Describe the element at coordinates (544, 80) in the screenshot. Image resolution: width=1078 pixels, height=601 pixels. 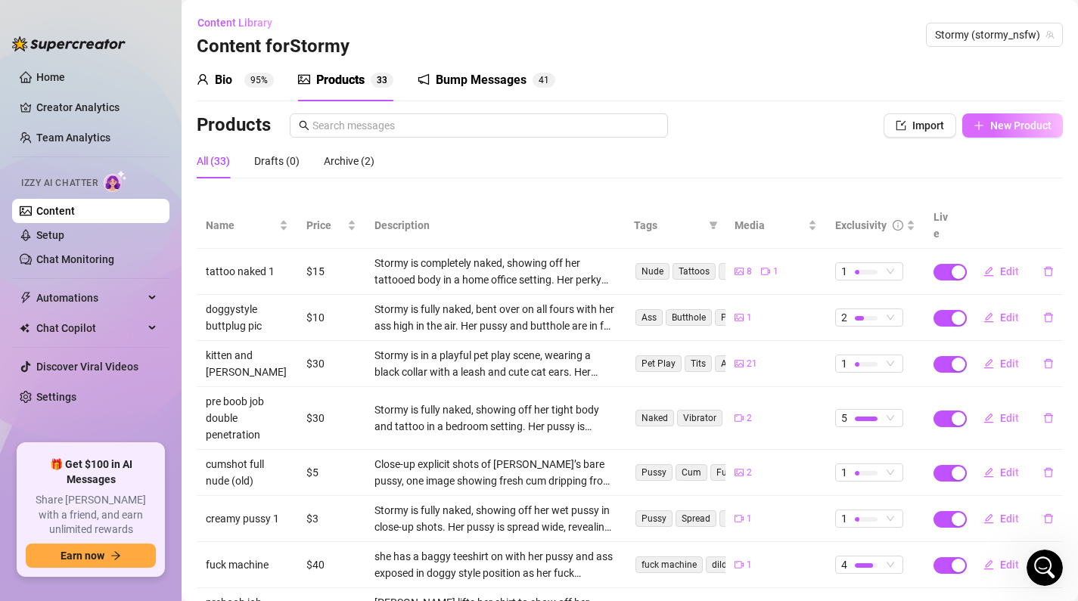
I see `sup: 41` at that location.